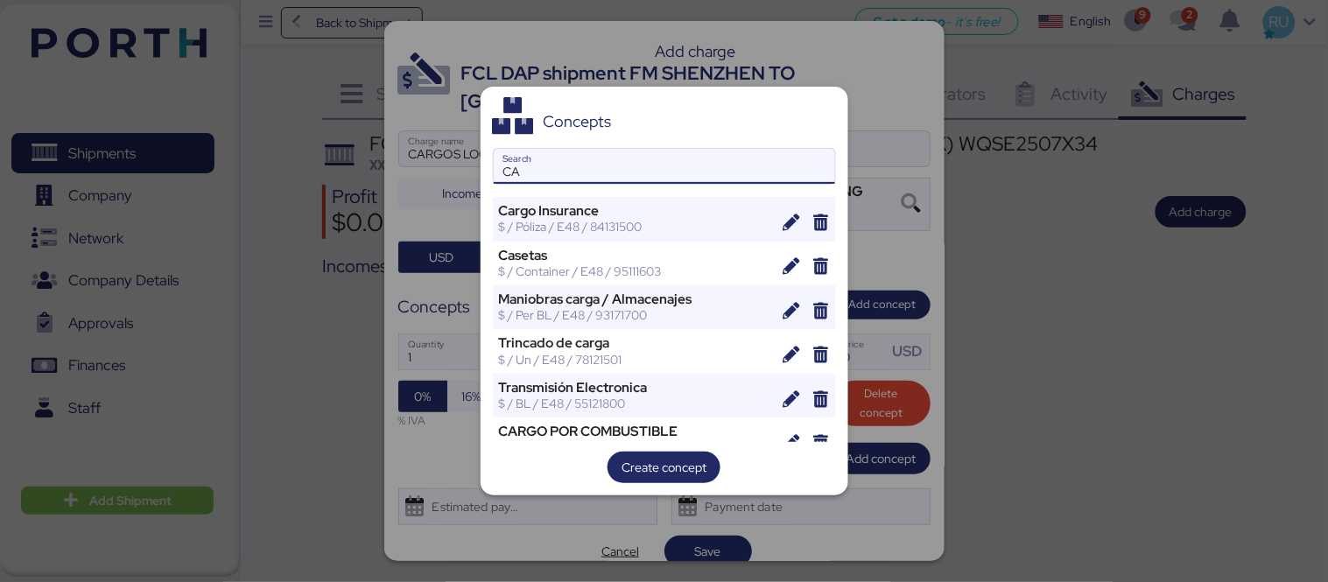 This screenshot has width=1328, height=582. What do you see at coordinates (635, 388) in the screenshot?
I see `div: Transmisión Electronica` at bounding box center [635, 388].